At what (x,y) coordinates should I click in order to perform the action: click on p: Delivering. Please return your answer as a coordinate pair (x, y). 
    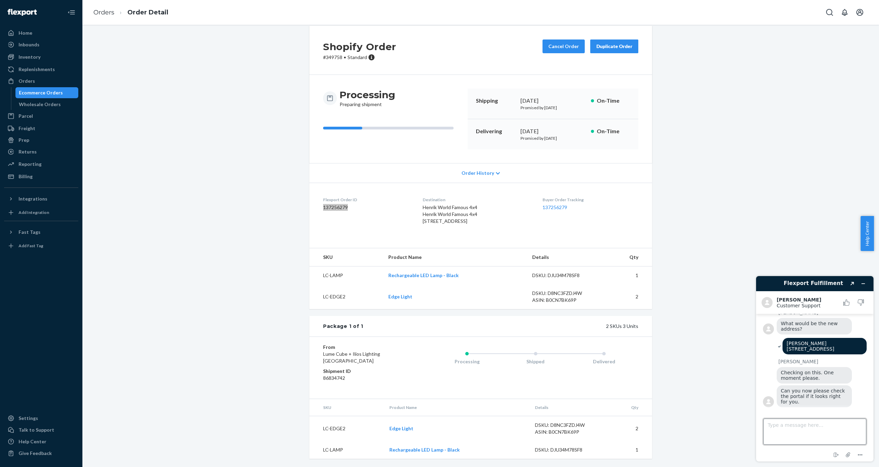
    Looking at the image, I should click on (496, 131).